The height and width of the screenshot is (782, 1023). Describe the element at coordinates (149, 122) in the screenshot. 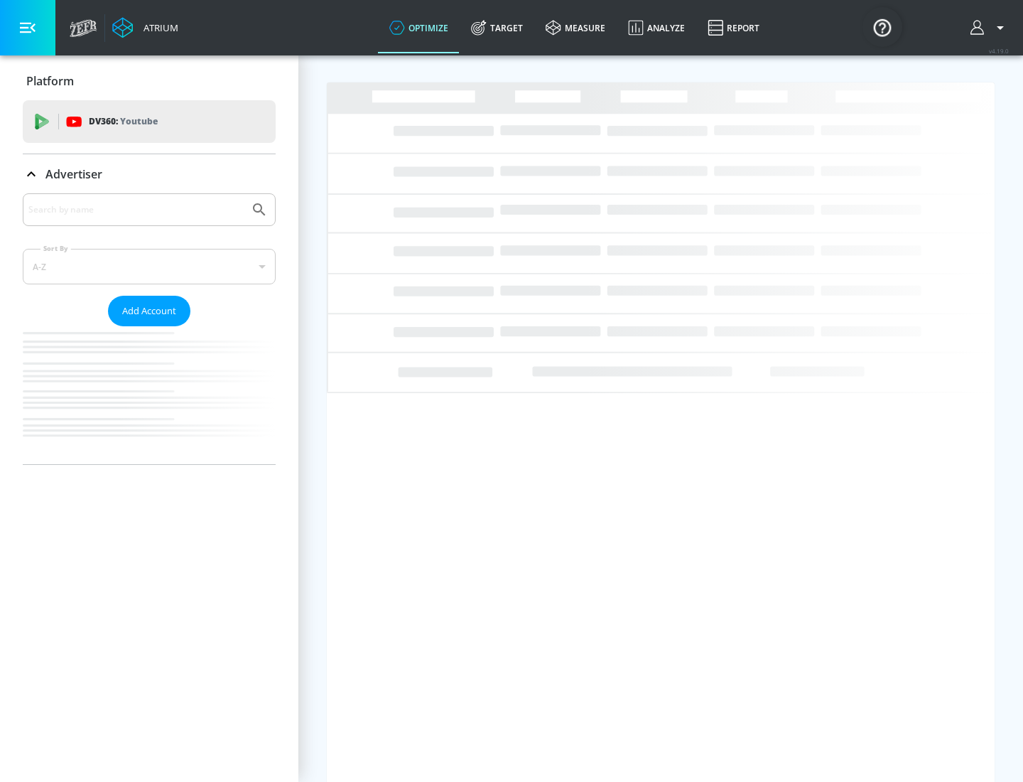

I see `div: DV360: Youtube` at that location.